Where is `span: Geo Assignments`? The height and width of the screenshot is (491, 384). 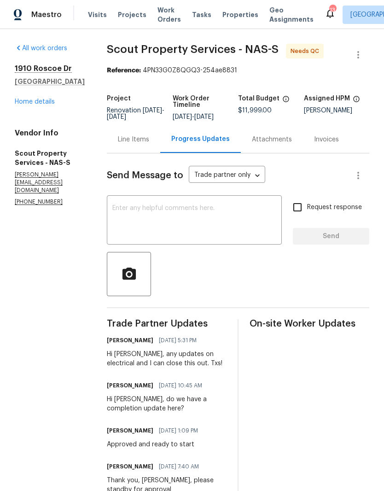 span: Geo Assignments is located at coordinates (291, 15).